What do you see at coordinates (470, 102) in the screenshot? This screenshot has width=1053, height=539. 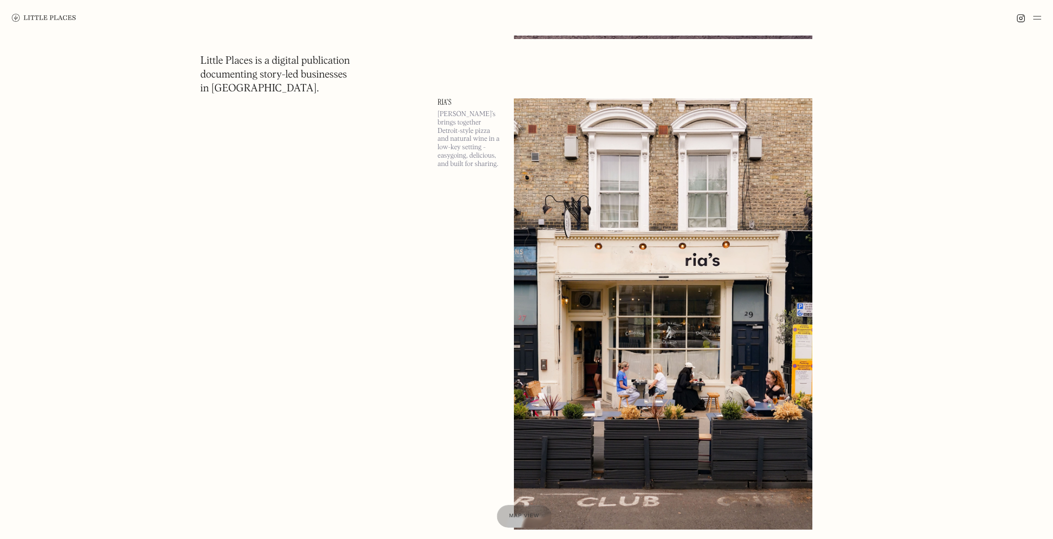 I see `a: Ria's` at bounding box center [470, 102].